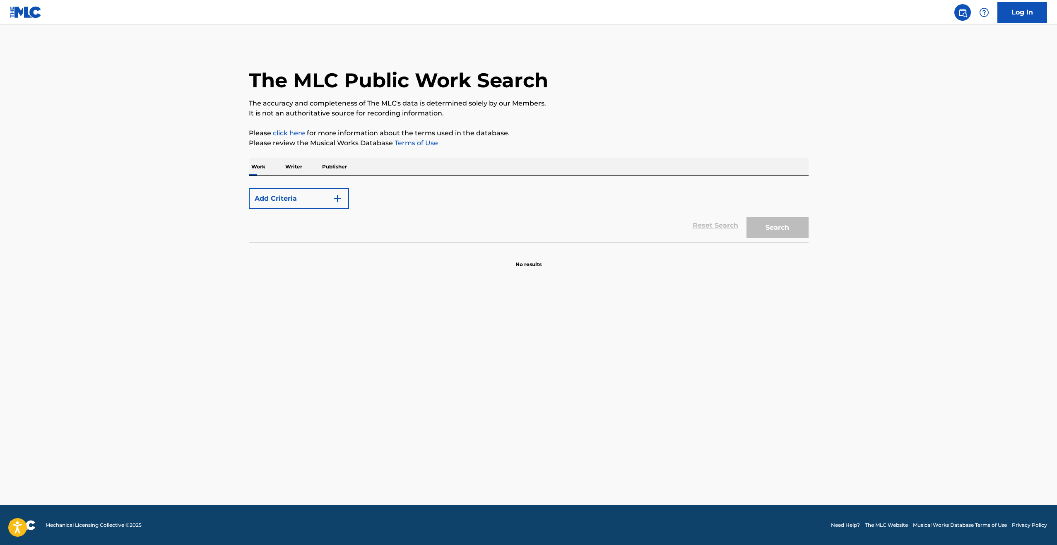 This screenshot has height=545, width=1057. What do you see at coordinates (294, 167) in the screenshot?
I see `p: Writer` at bounding box center [294, 167].